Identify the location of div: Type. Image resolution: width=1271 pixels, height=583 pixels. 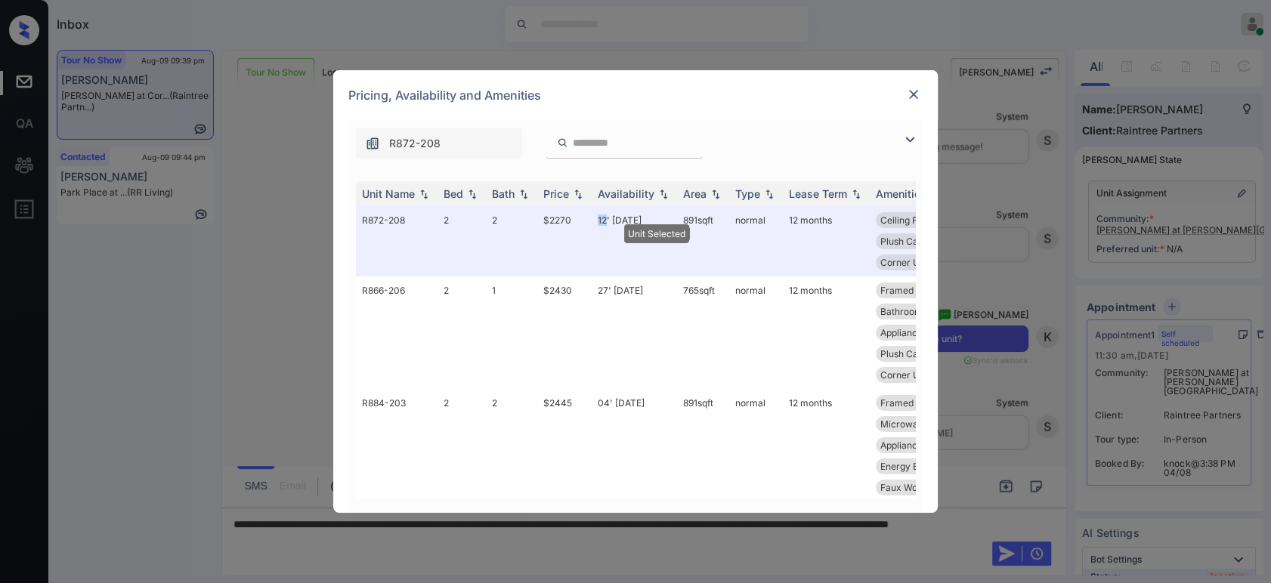
(747, 193).